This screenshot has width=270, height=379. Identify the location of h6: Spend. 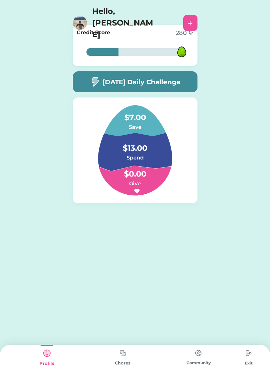
(135, 158).